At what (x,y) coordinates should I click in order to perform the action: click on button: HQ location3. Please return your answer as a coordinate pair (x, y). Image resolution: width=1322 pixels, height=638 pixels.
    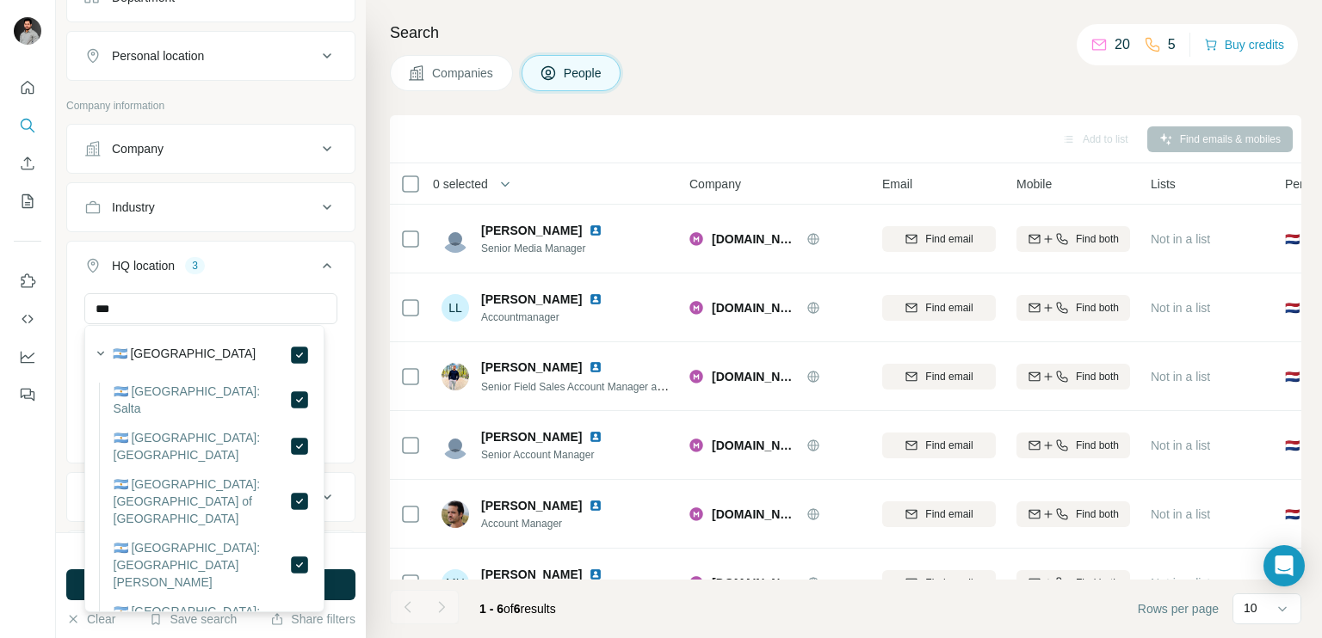
    Looking at the image, I should click on (211, 269).